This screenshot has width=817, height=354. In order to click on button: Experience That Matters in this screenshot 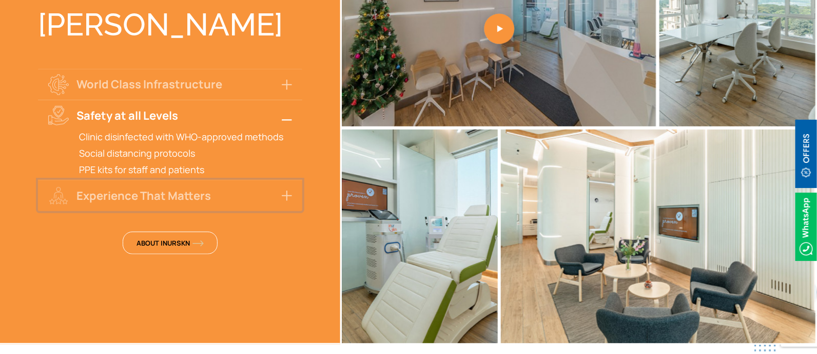, I will do `click(170, 195)`.